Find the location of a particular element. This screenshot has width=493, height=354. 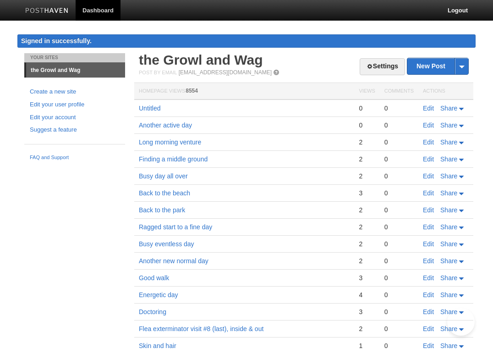

th: Actions is located at coordinates (446, 91).